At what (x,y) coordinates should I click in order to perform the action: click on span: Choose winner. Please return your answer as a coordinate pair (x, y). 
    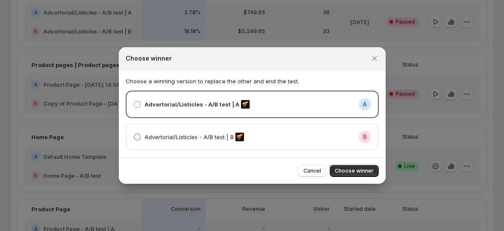
    Looking at the image, I should click on (354, 171).